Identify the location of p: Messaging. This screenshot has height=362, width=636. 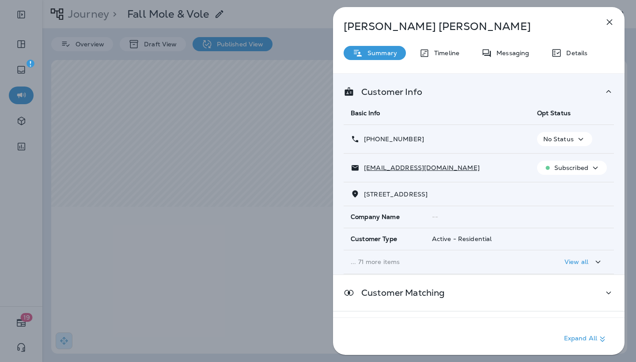
(510, 53).